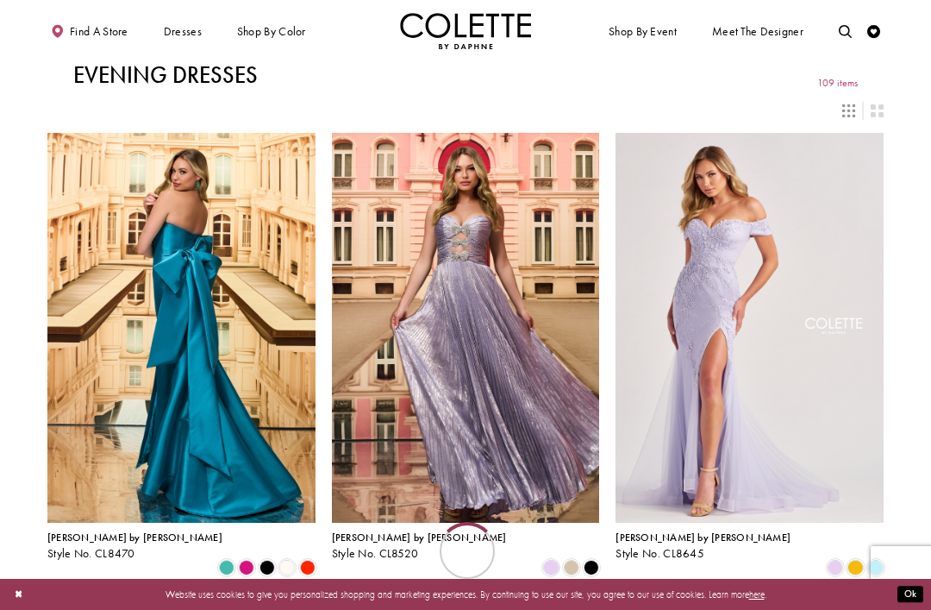 This screenshot has width=931, height=610. I want to click on i: Fuchsia, so click(247, 567).